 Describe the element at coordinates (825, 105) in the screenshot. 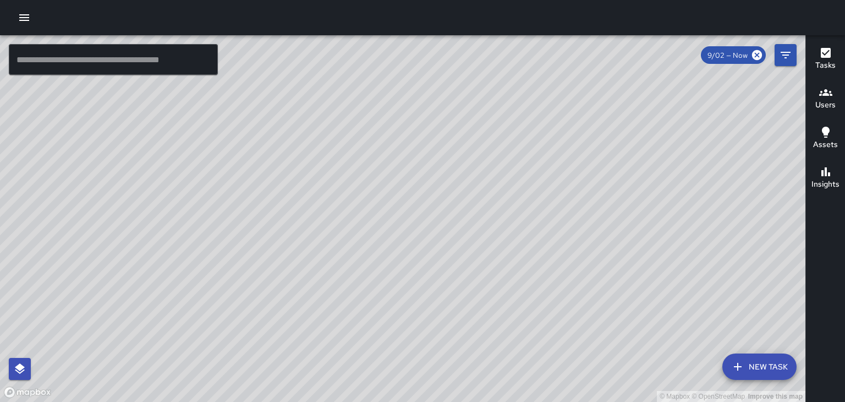

I see `h6: Users` at that location.